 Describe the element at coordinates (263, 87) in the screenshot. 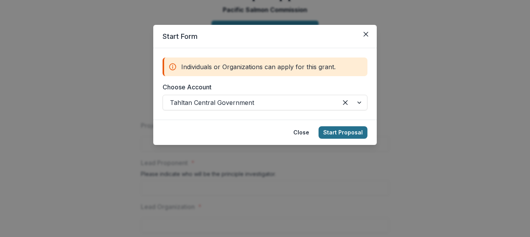

I see `label: Choose Account` at that location.